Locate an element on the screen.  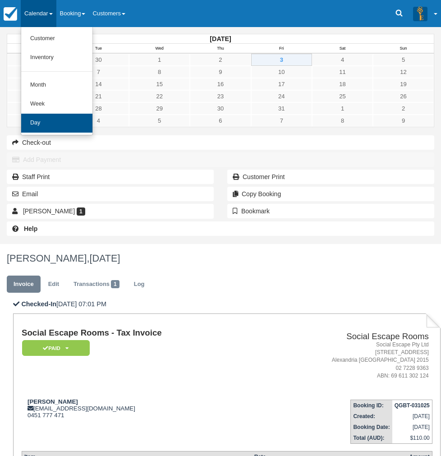
b: Checked-In is located at coordinates (39, 304).